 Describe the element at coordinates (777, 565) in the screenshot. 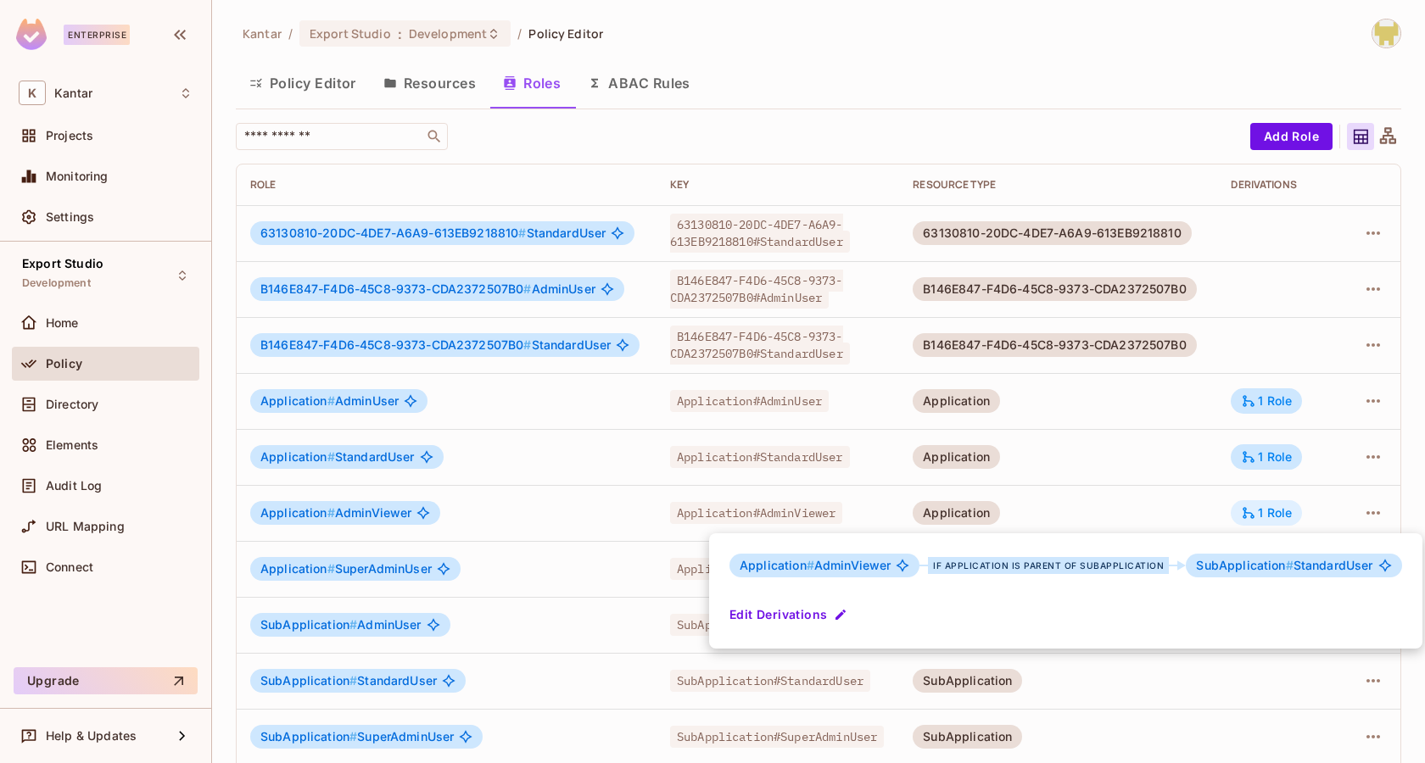

I see `span: Application` at that location.